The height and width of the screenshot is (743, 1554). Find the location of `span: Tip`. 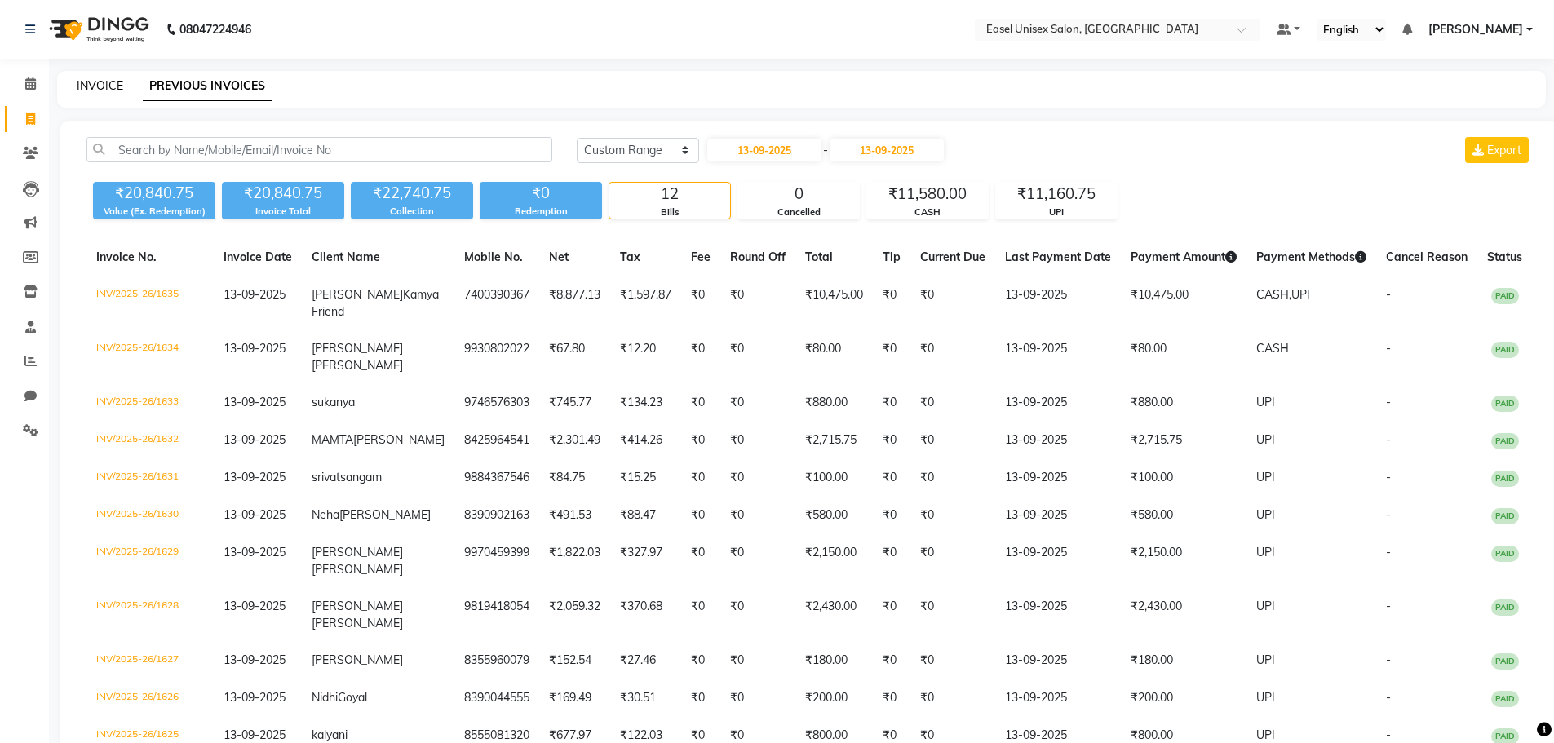

span: Tip is located at coordinates (892, 257).